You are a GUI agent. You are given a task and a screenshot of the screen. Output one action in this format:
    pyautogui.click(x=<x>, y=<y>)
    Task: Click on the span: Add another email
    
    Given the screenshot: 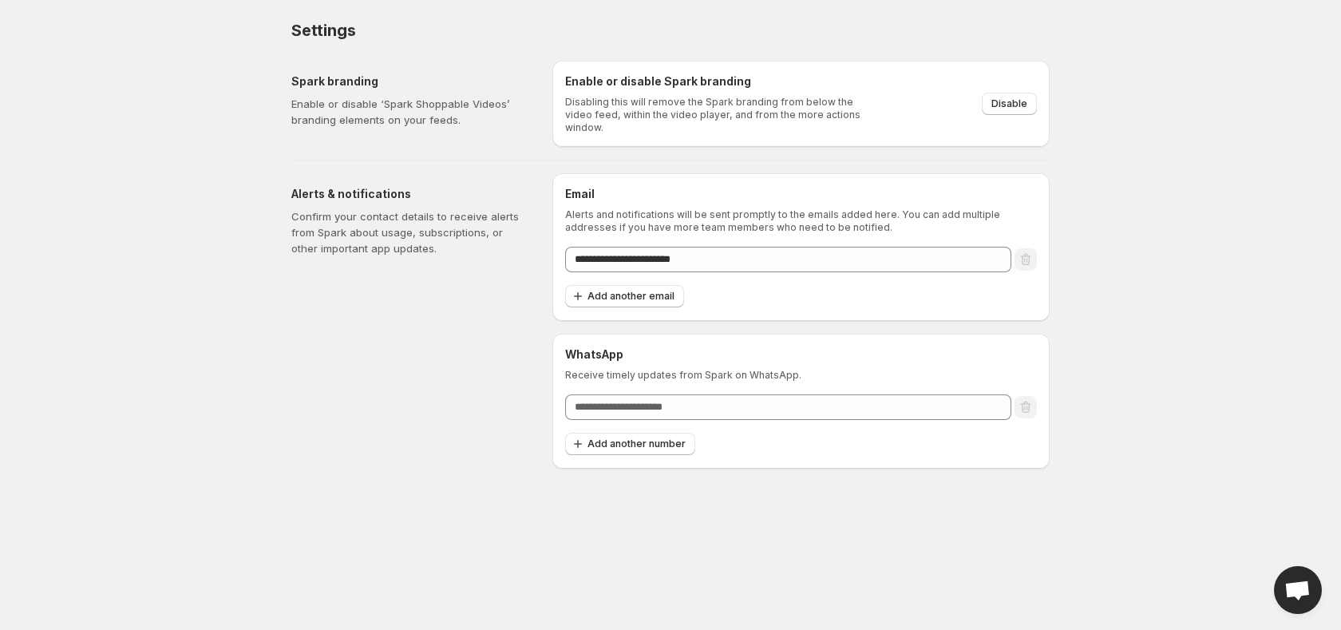 What is the action you would take?
    pyautogui.click(x=630, y=296)
    